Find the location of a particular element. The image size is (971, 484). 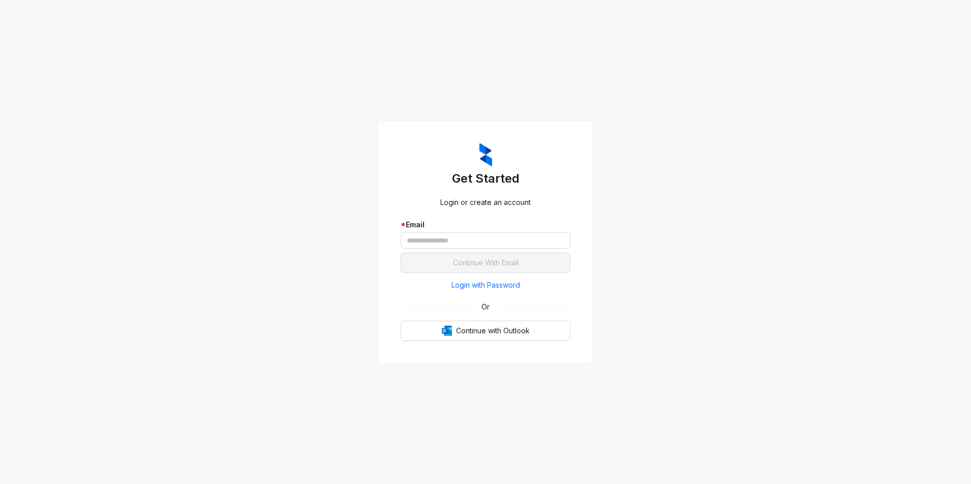

span: Login with Password is located at coordinates (485, 285).